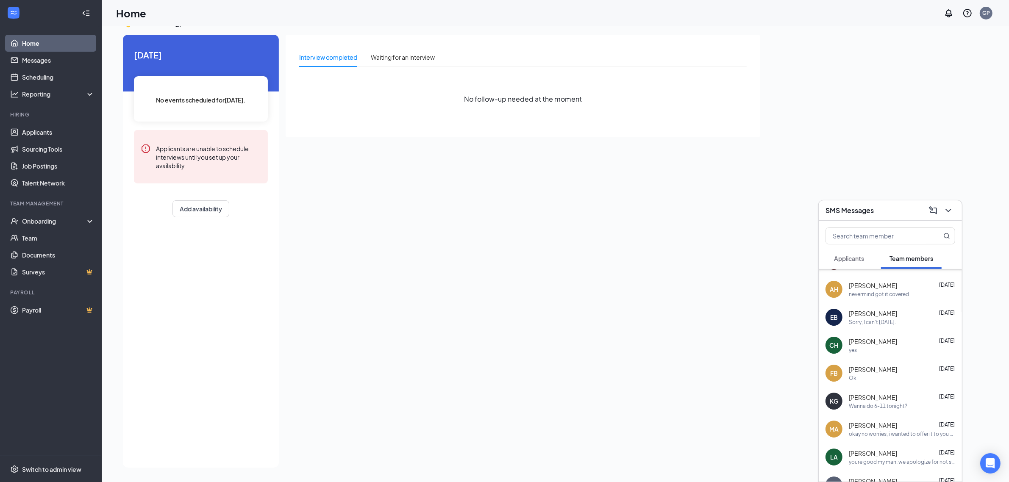  I want to click on div: Hiring, so click(51, 114).